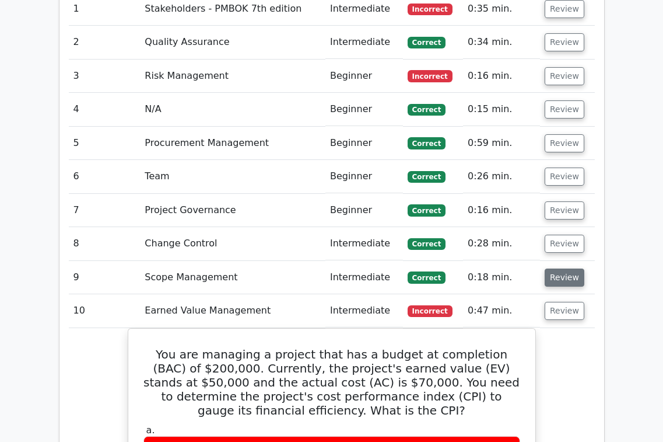 The width and height of the screenshot is (663, 442). I want to click on td: N/A, so click(233, 109).